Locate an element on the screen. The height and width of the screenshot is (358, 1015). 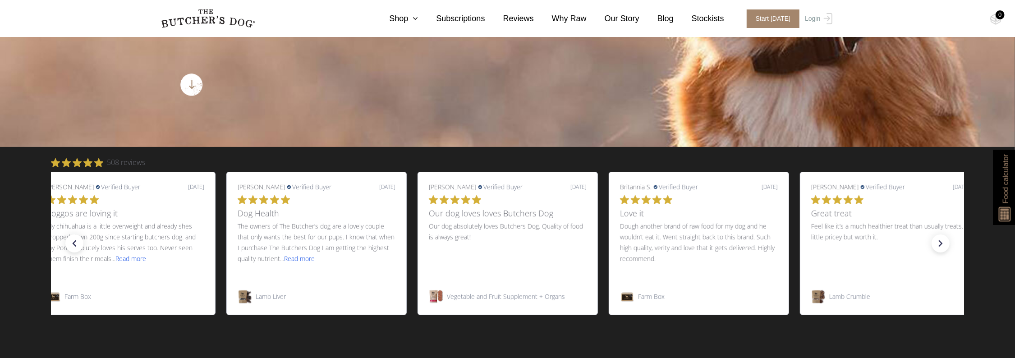
div: Navigate to Lamb Crumble is located at coordinates (890, 297).